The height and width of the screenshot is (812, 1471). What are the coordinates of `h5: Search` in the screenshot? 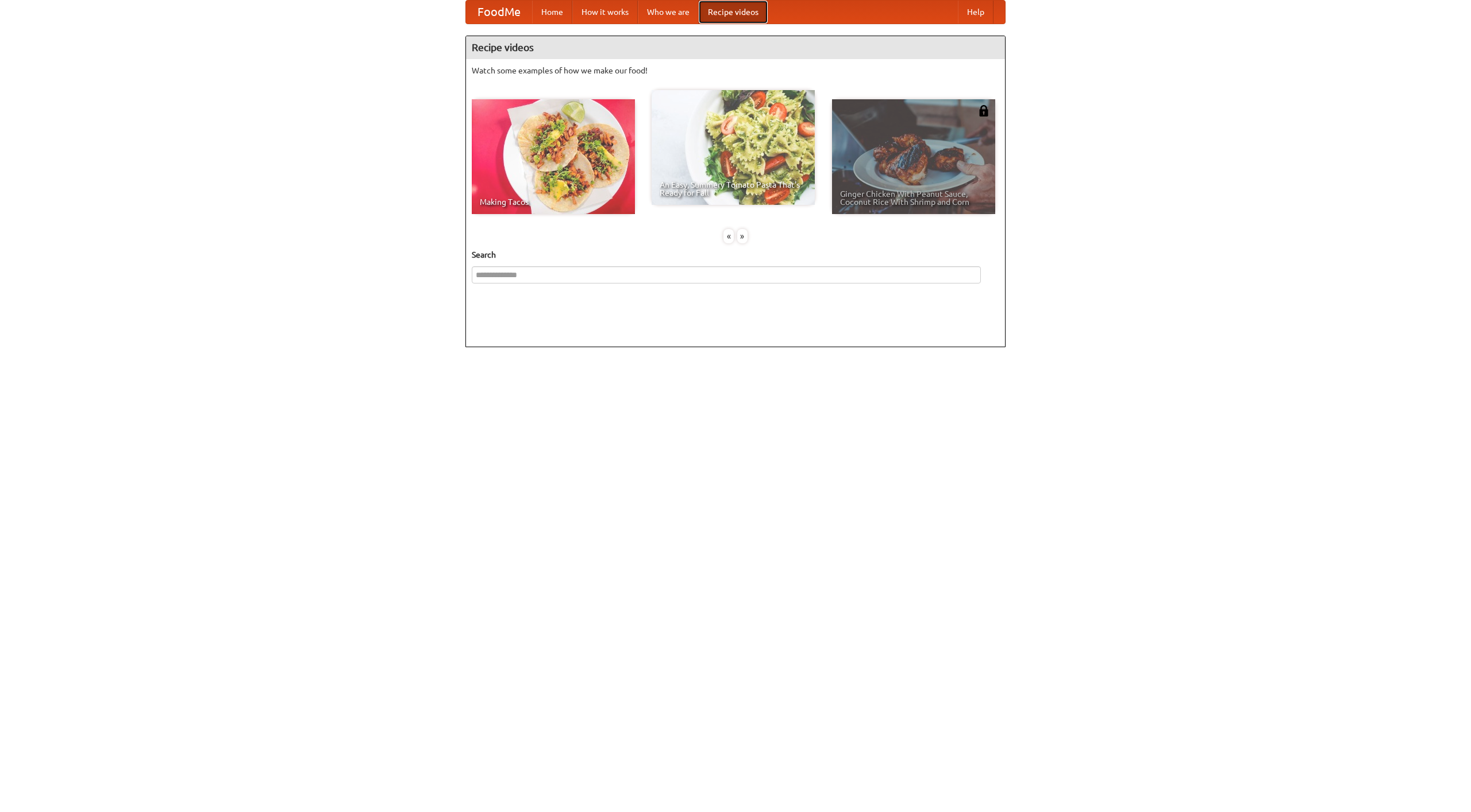 It's located at (735, 255).